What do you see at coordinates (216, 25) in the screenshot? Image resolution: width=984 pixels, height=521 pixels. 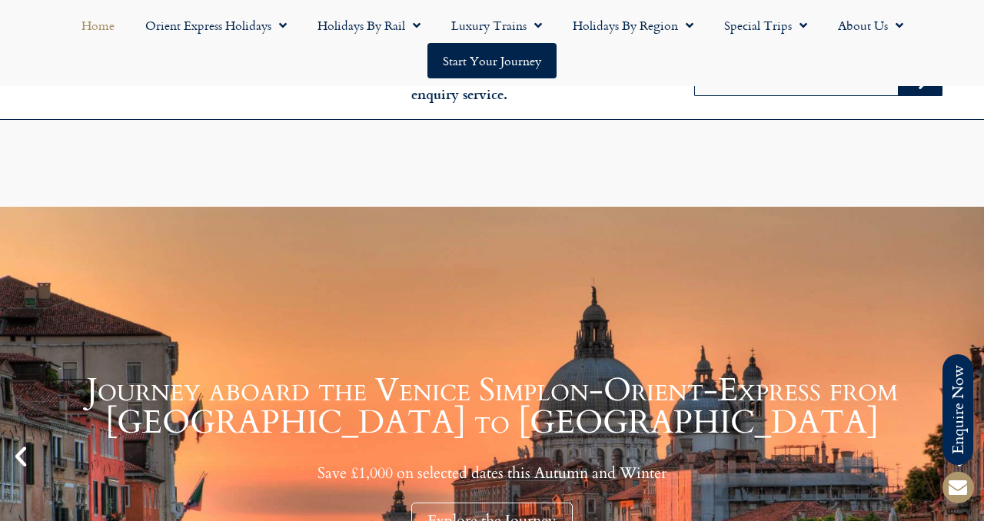 I see `a: Orient Express Holidays` at bounding box center [216, 25].